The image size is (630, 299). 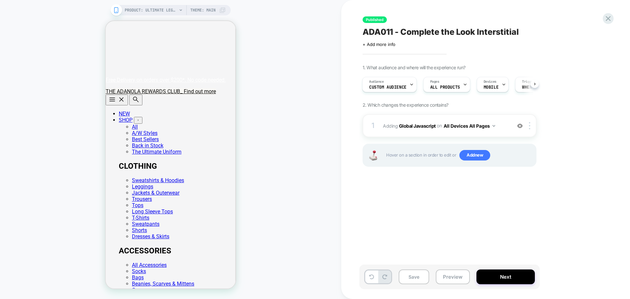 What do you see at coordinates (45, 215) in the screenshot?
I see `a: Dresses & Skirts` at bounding box center [45, 215].